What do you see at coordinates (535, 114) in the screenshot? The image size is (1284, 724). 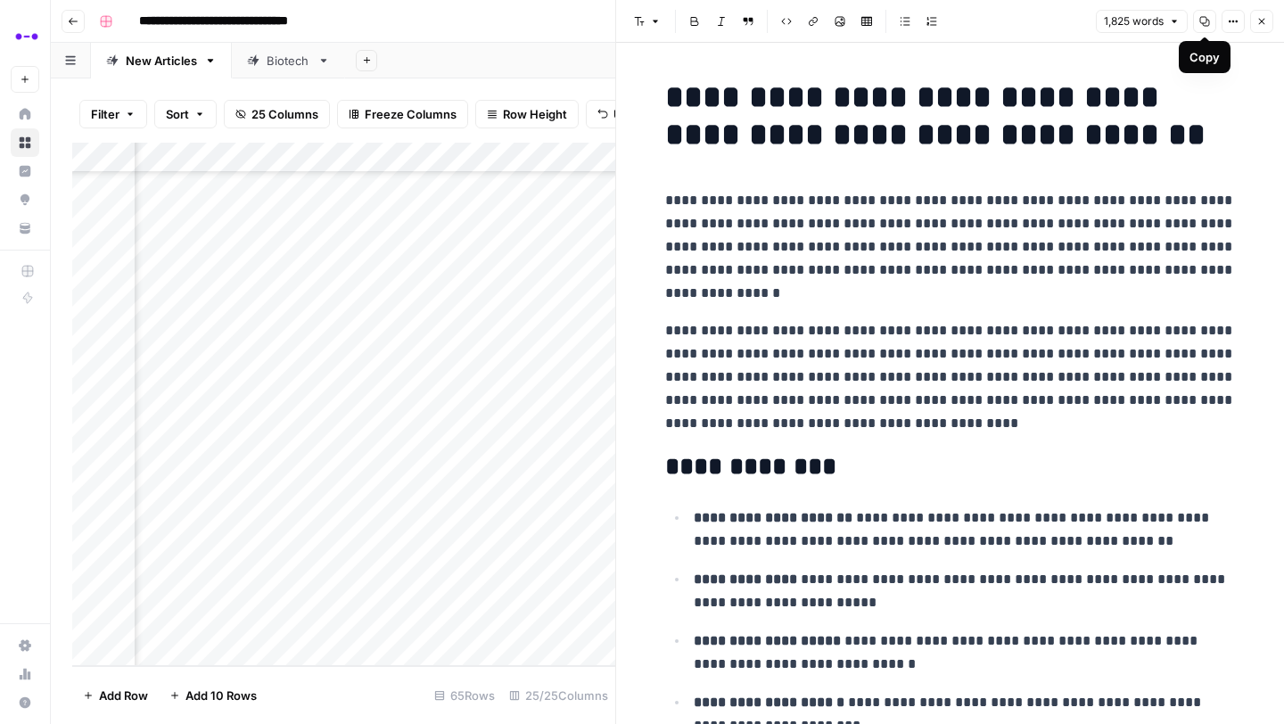 I see `span: Row Height` at bounding box center [535, 114].